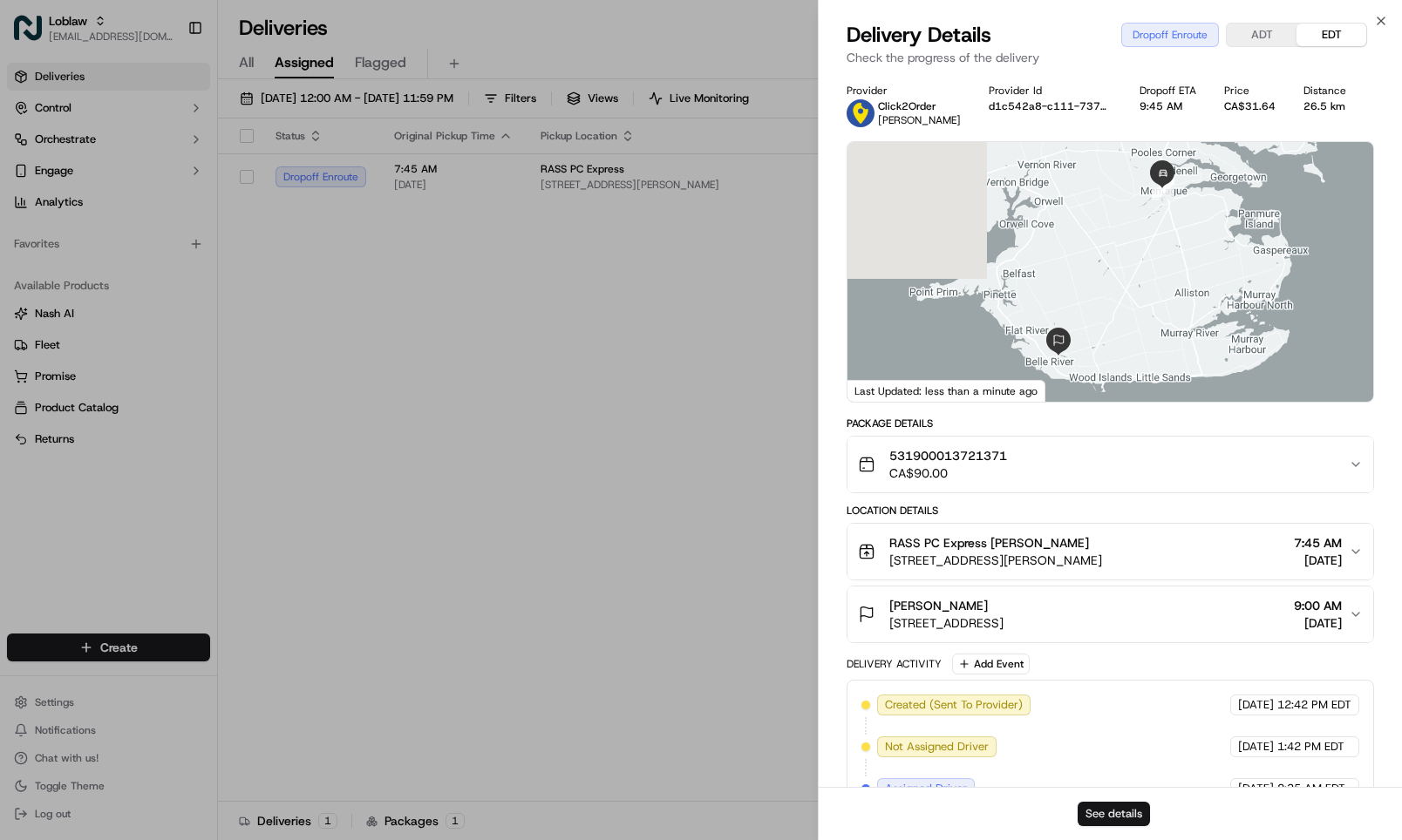 Image resolution: width=1402 pixels, height=840 pixels. What do you see at coordinates (83, 263) in the screenshot?
I see `span: Knowledge Base` at bounding box center [83, 263].